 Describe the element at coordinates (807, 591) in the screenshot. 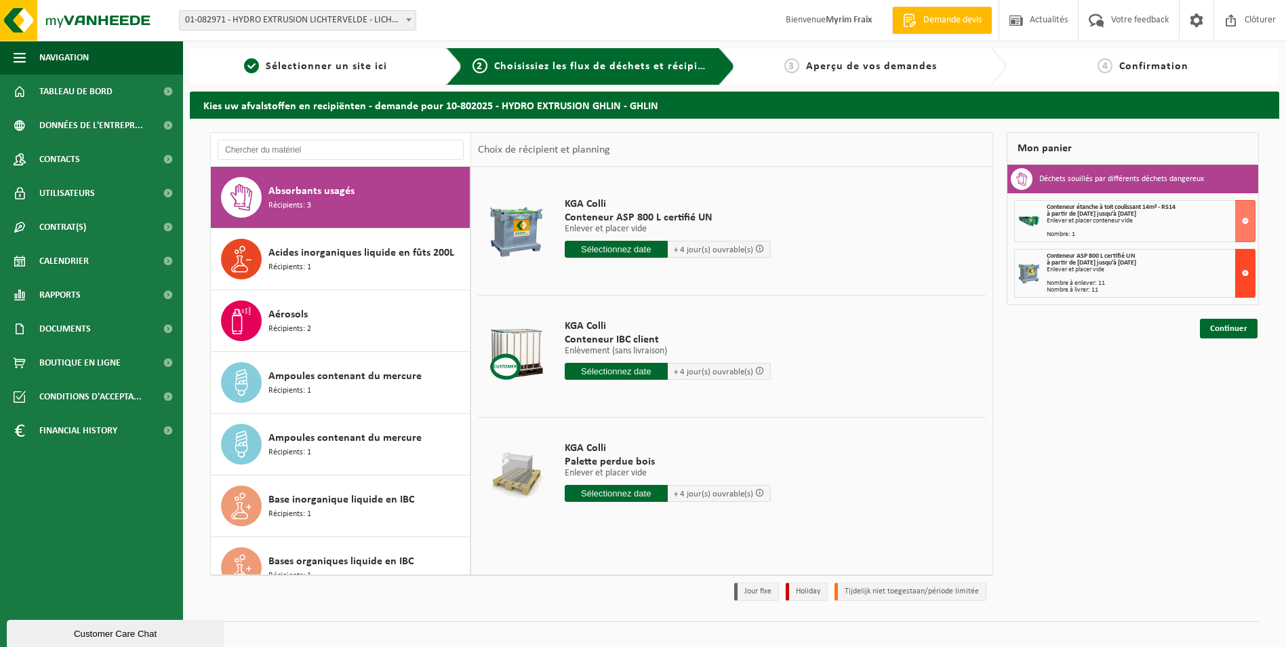

I see `li: Holiday` at that location.